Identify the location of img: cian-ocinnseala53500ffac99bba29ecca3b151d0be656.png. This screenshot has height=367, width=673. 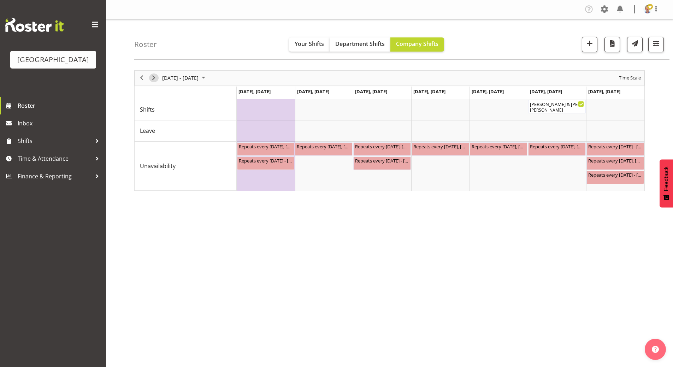
(647, 9).